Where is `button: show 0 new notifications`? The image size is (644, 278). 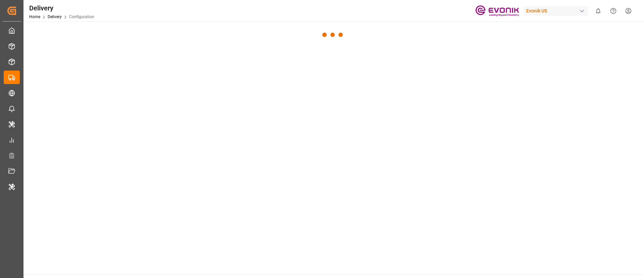 button: show 0 new notifications is located at coordinates (598, 11).